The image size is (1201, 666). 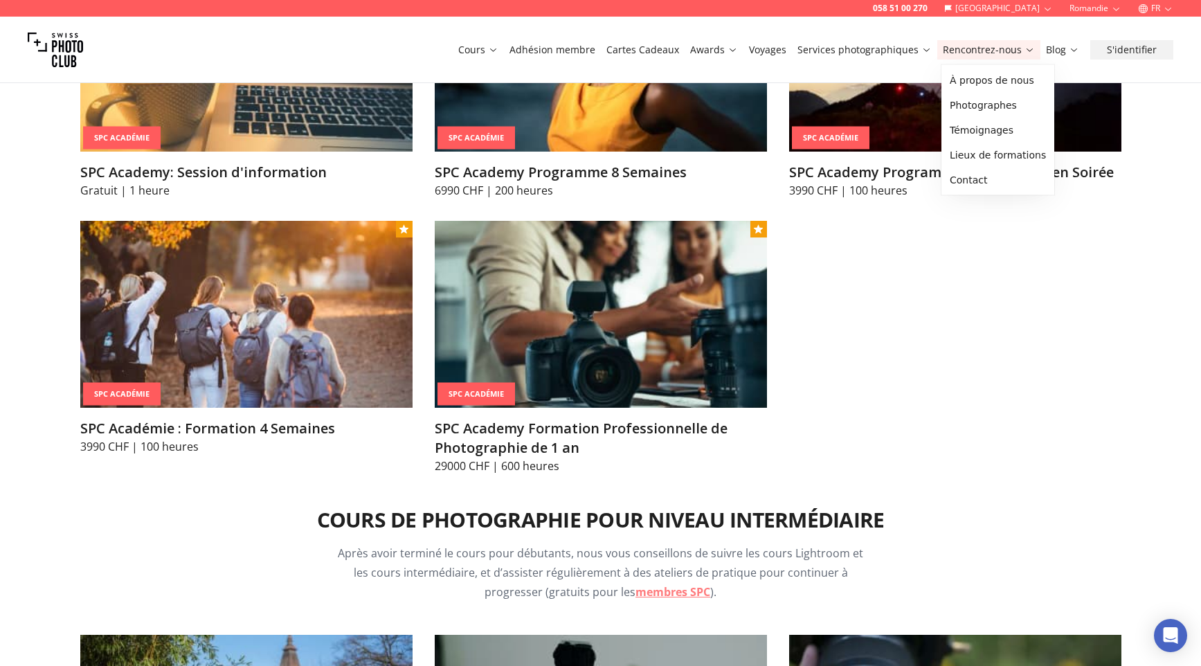 What do you see at coordinates (900, 8) in the screenshot?
I see `a: 058 51 00 270` at bounding box center [900, 8].